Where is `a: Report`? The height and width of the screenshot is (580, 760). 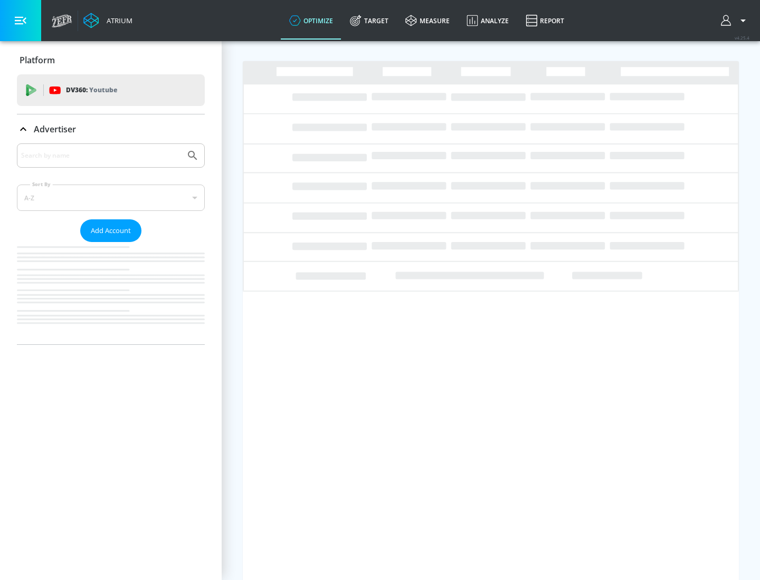 a: Report is located at coordinates (544, 21).